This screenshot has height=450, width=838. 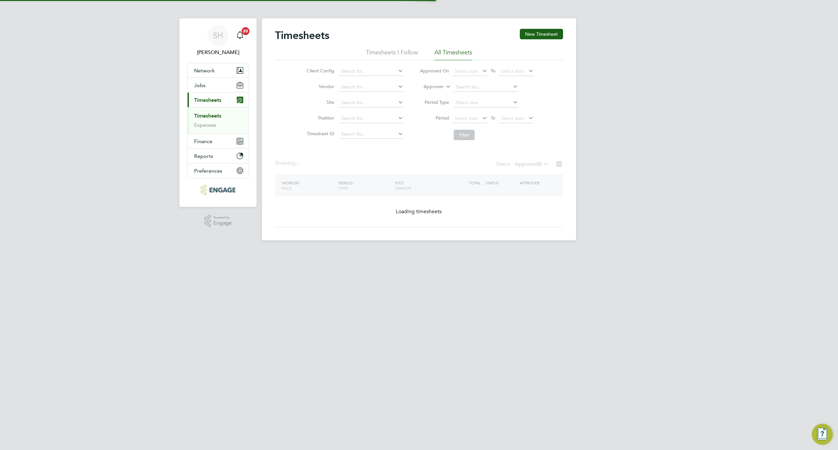 What do you see at coordinates (319, 86) in the screenshot?
I see `label: Vendor` at bounding box center [319, 86].